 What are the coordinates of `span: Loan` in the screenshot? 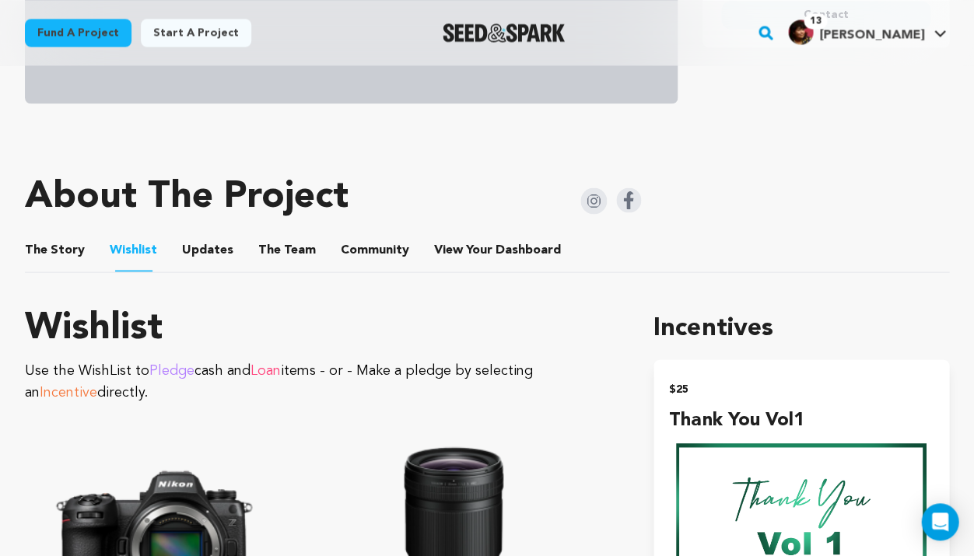 It's located at (265, 370).